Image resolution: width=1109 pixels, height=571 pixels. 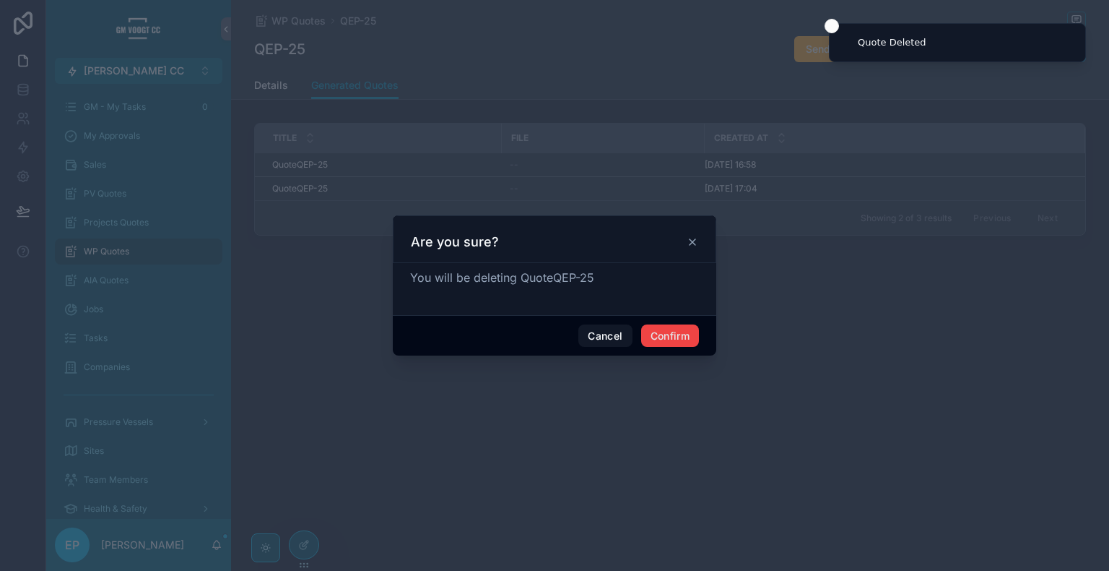 I want to click on button: Close toast, so click(x=832, y=26).